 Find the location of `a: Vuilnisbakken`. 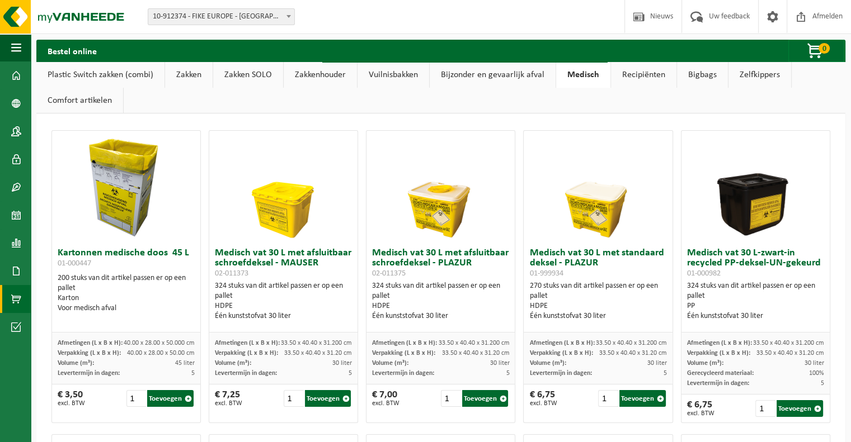

a: Vuilnisbakken is located at coordinates (393, 75).